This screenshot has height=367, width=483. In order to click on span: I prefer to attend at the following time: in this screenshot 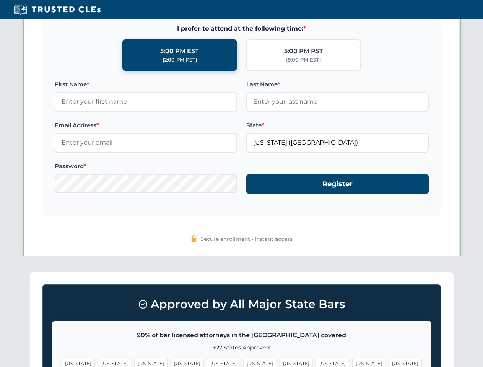, I will do `click(242, 29)`.